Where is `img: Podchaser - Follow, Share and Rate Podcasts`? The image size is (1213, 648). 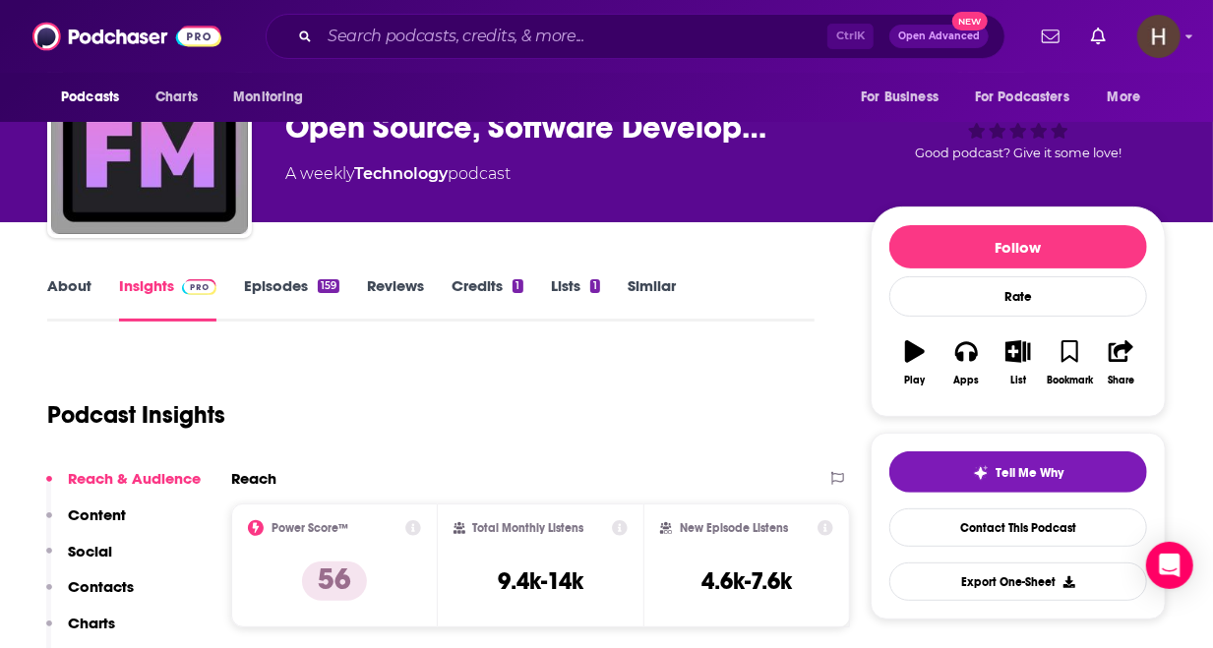 img: Podchaser - Follow, Share and Rate Podcasts is located at coordinates (127, 36).